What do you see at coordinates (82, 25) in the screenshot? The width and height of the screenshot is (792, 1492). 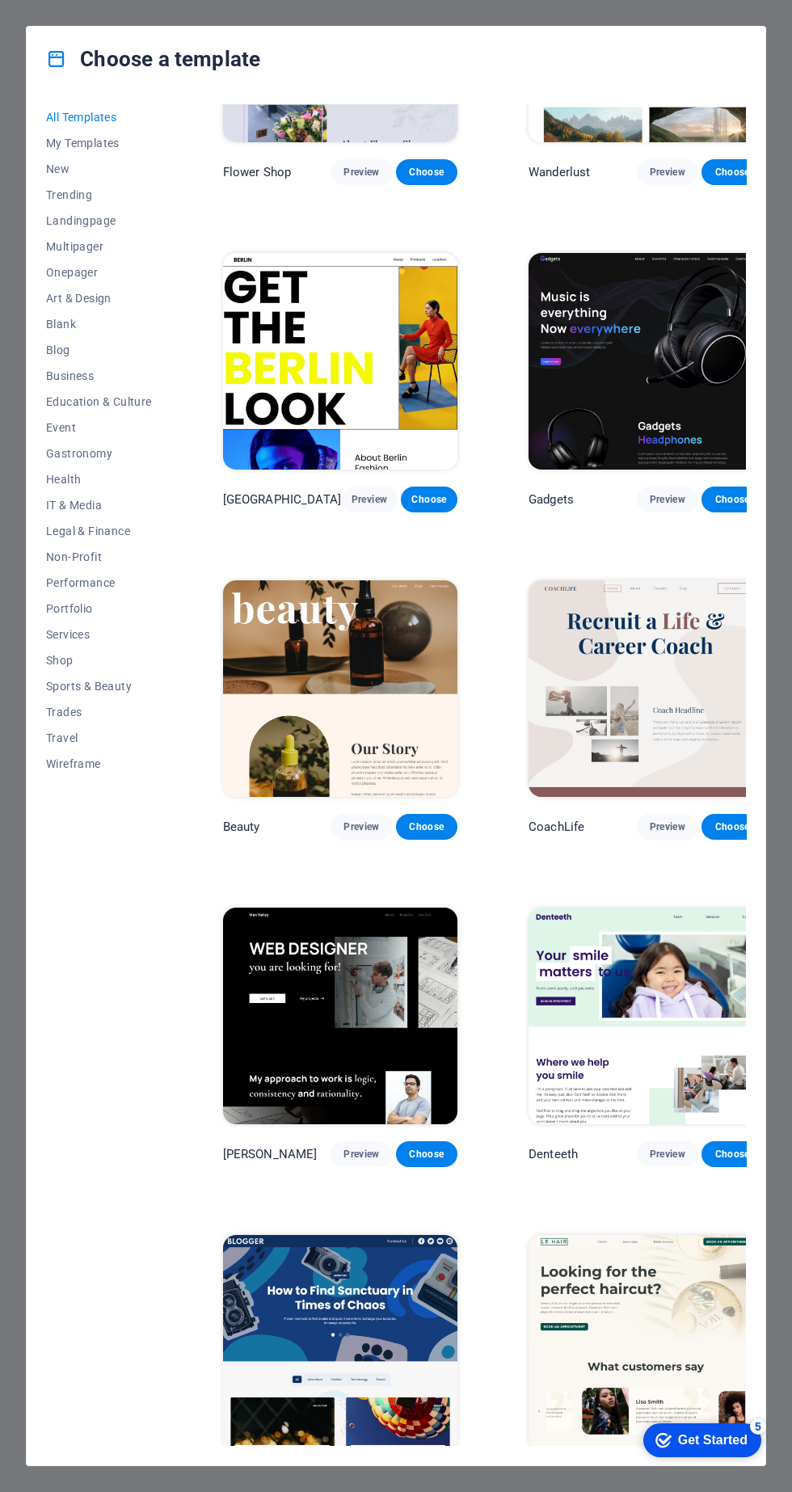 I see `div: Get Started` at bounding box center [82, 25].